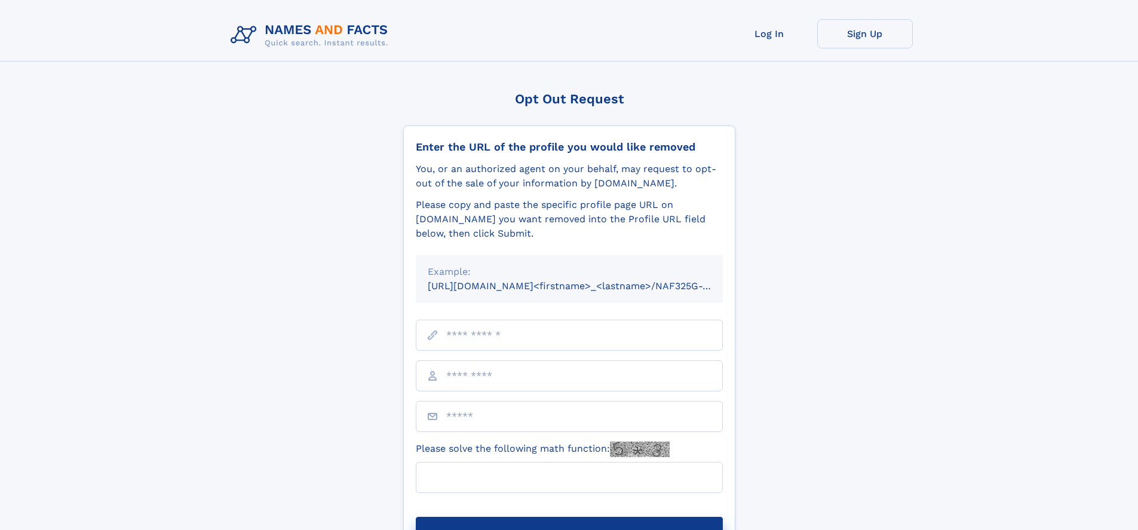 The width and height of the screenshot is (1138, 530). I want to click on img: Logo Names and Facts, so click(312, 35).